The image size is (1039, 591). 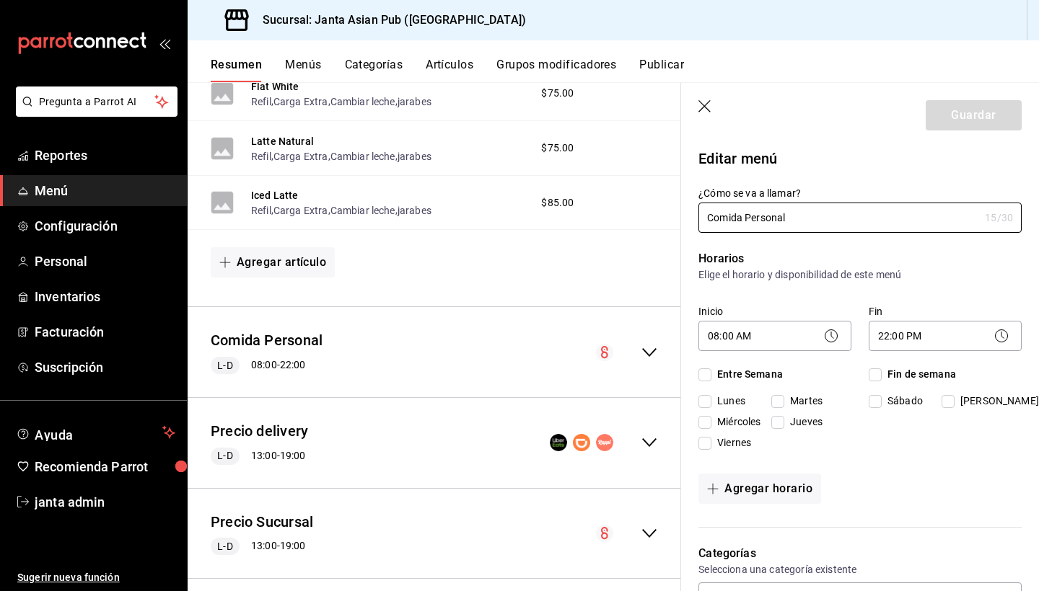 What do you see at coordinates (860, 570) in the screenshot?
I see `p: Selecciona una categoría existente` at bounding box center [860, 570].